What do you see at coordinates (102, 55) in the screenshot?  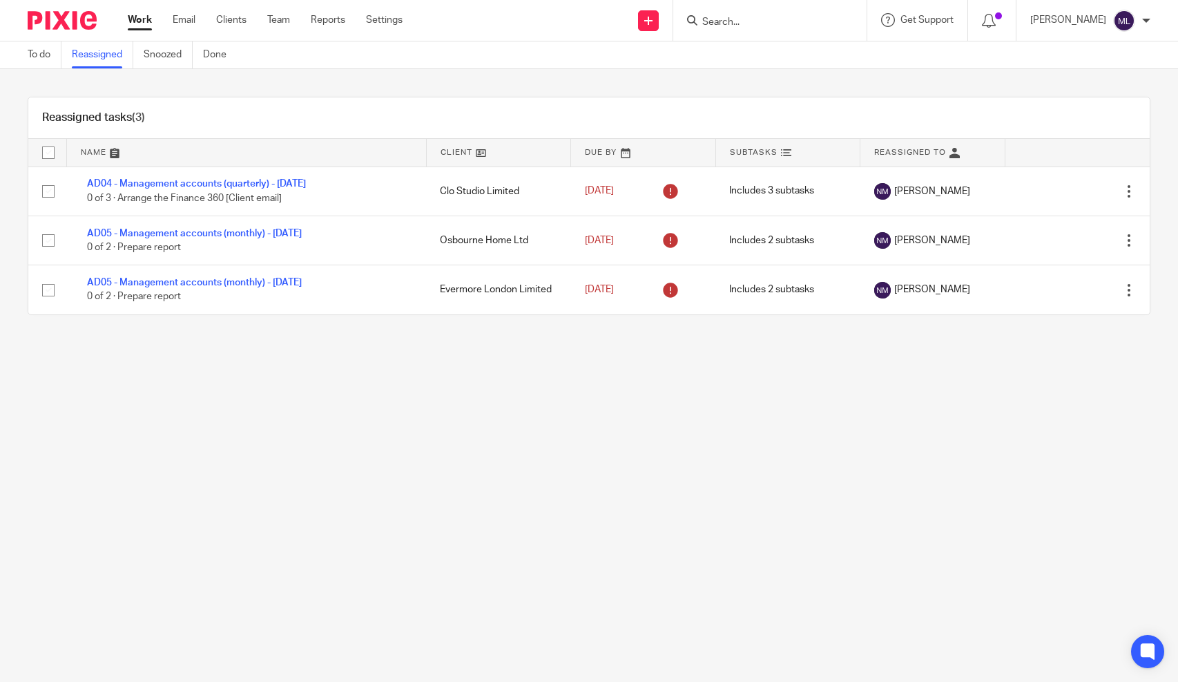 I see `a: Reassigned` at bounding box center [102, 55].